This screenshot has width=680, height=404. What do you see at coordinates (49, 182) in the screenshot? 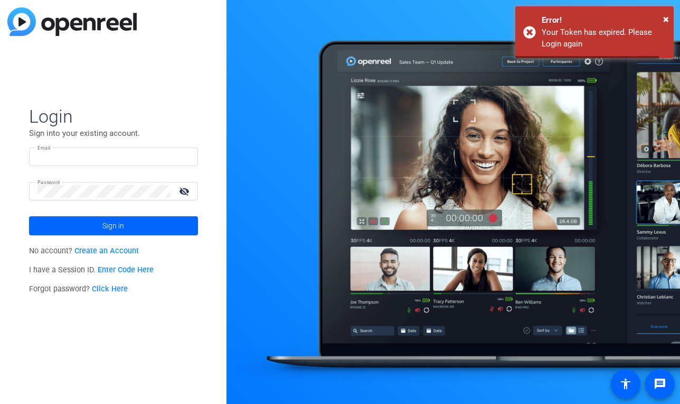
I see `mat-label: Password` at bounding box center [49, 182].